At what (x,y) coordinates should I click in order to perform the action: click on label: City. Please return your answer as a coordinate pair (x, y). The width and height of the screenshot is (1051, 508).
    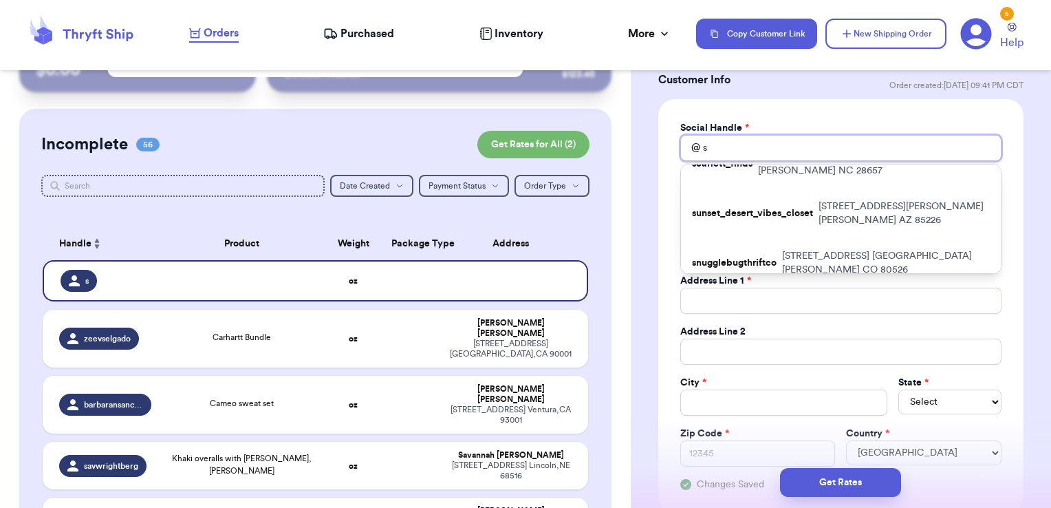
    Looking at the image, I should click on (693, 382).